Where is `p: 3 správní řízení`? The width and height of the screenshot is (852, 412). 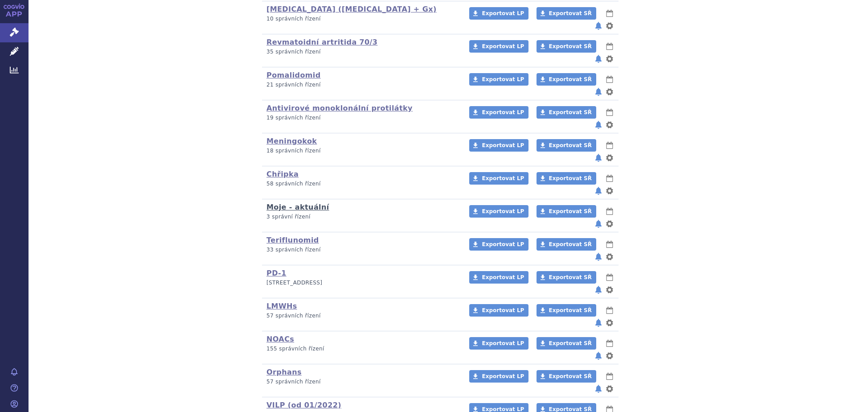
p: 3 správní řízení is located at coordinates (362, 217).